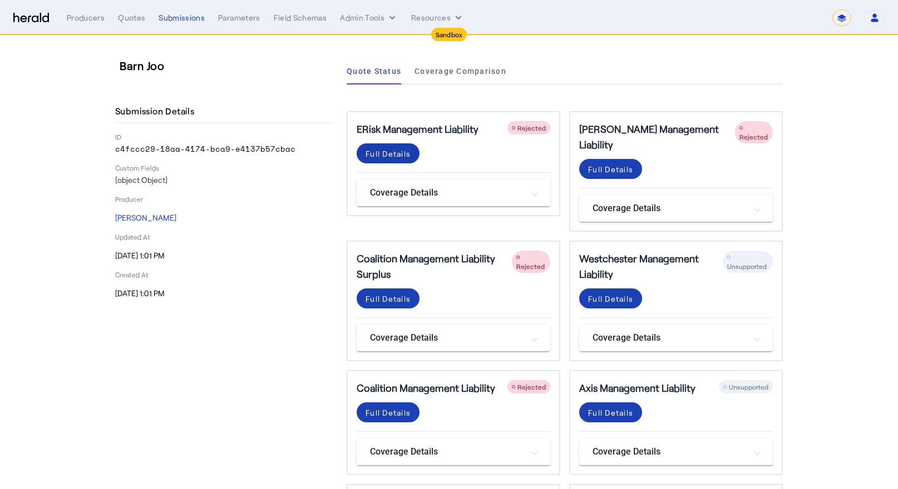 This screenshot has width=898, height=489. Describe the element at coordinates (229, 66) in the screenshot. I see `h3: Barn Joo` at that location.